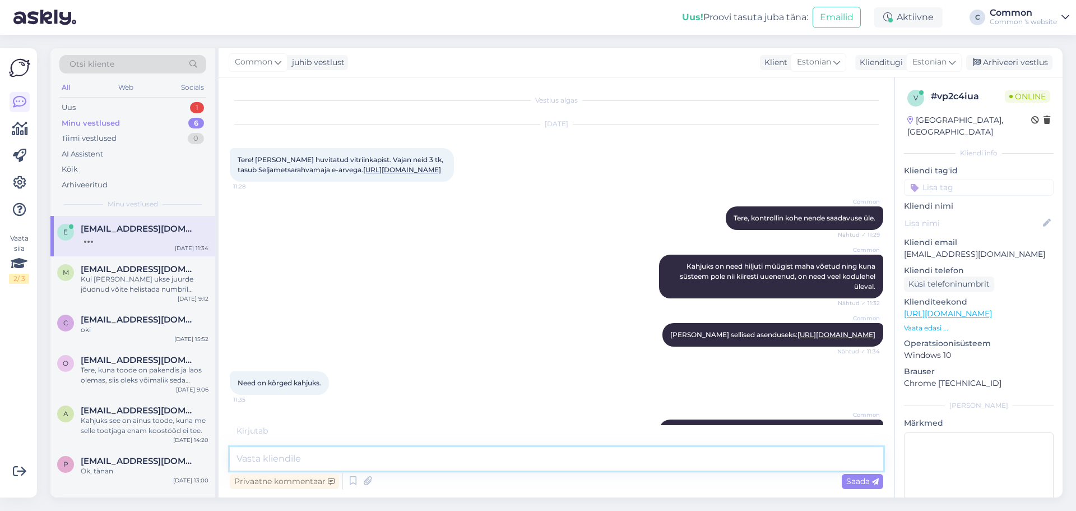 This screenshot has width=1076, height=511. Describe the element at coordinates (693, 17) in the screenshot. I see `b: Uus!` at that location.